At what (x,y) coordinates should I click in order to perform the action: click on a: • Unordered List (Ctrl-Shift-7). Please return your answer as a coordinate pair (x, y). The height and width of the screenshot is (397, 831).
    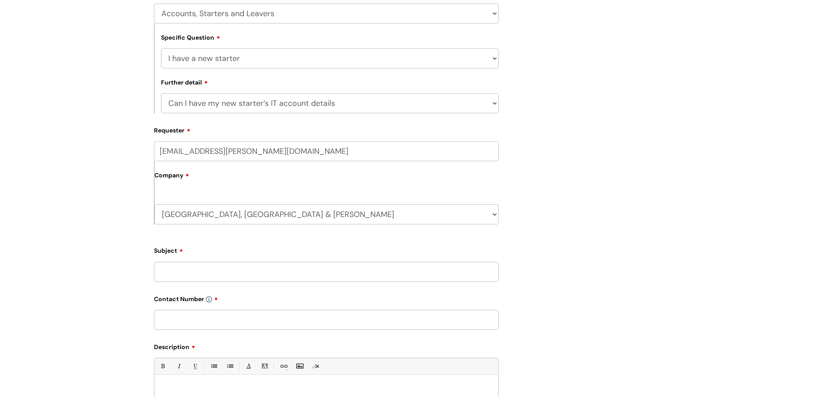
    Looking at the image, I should click on (213, 366).